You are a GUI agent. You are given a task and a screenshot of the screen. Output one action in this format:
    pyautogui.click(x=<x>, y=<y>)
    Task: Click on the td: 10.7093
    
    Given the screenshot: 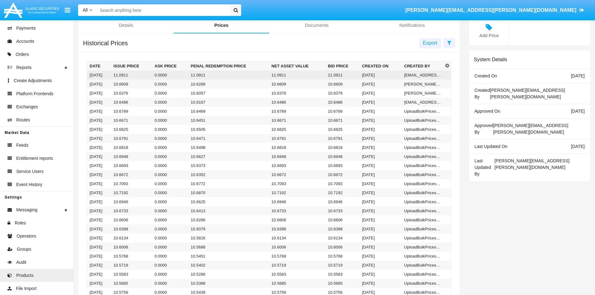 What is the action you would take?
    pyautogui.click(x=297, y=184)
    